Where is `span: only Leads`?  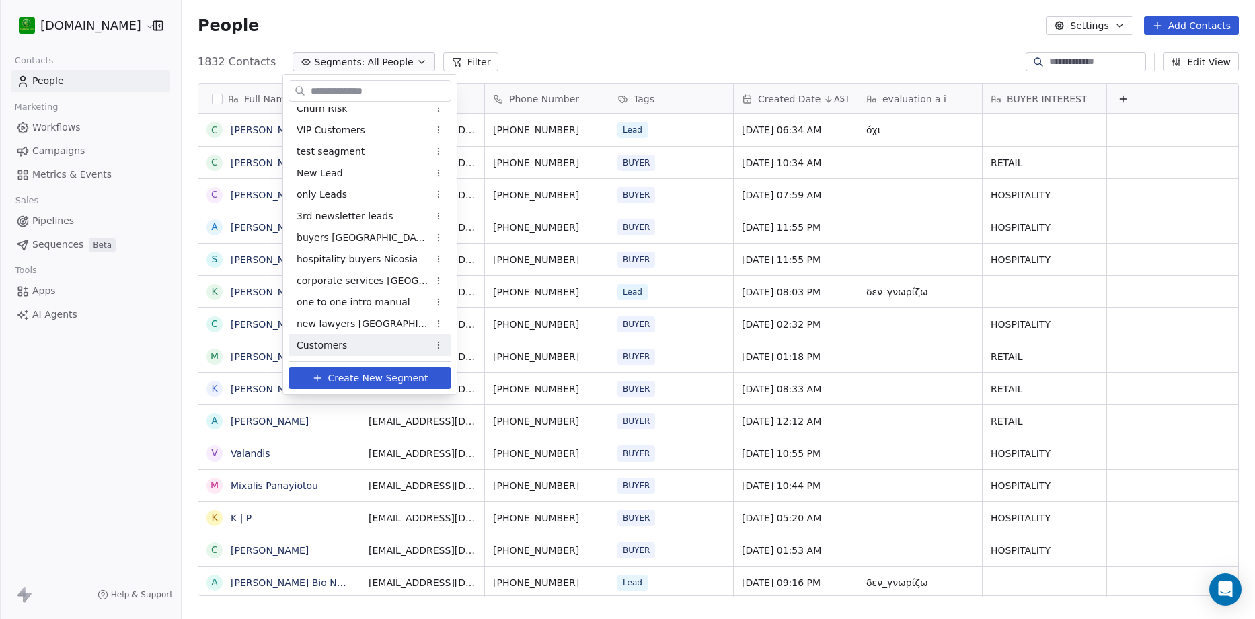
span: only Leads is located at coordinates (322, 194).